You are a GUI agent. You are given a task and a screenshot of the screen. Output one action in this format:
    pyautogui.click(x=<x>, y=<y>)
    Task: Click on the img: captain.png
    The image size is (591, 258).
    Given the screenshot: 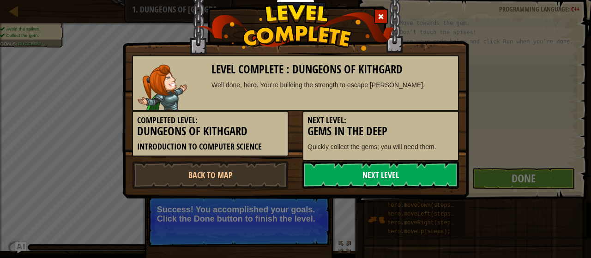 What is the action you would take?
    pyautogui.click(x=162, y=87)
    